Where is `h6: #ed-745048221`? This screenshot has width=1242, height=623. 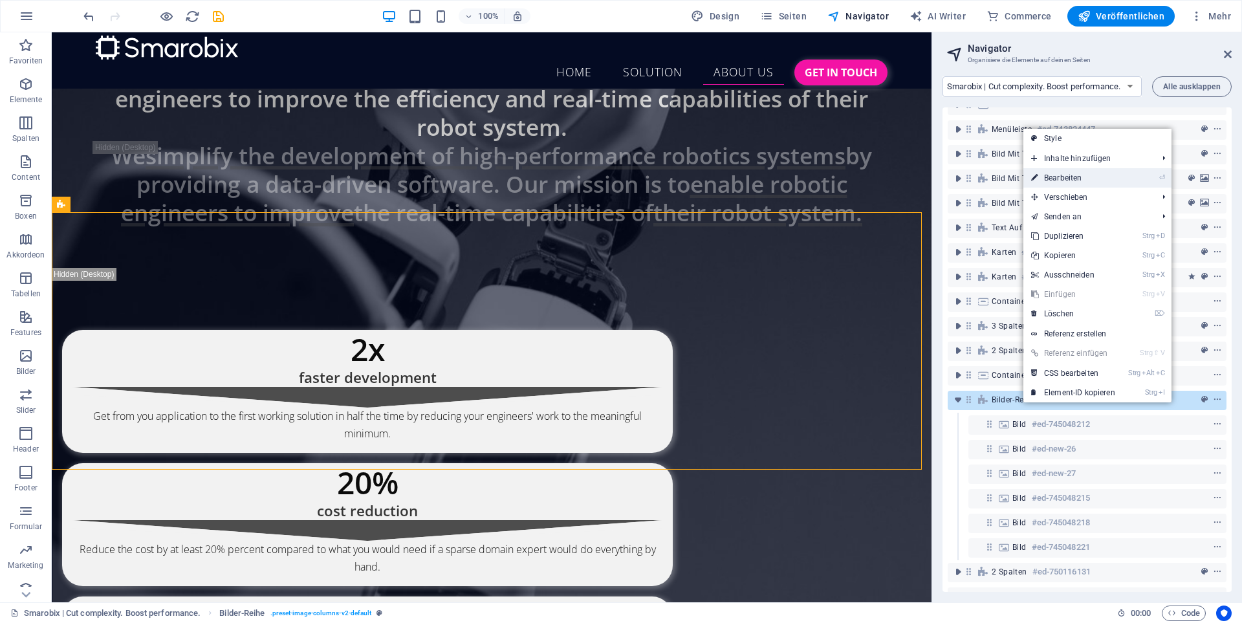
h6: #ed-745048221 is located at coordinates (1061, 547).